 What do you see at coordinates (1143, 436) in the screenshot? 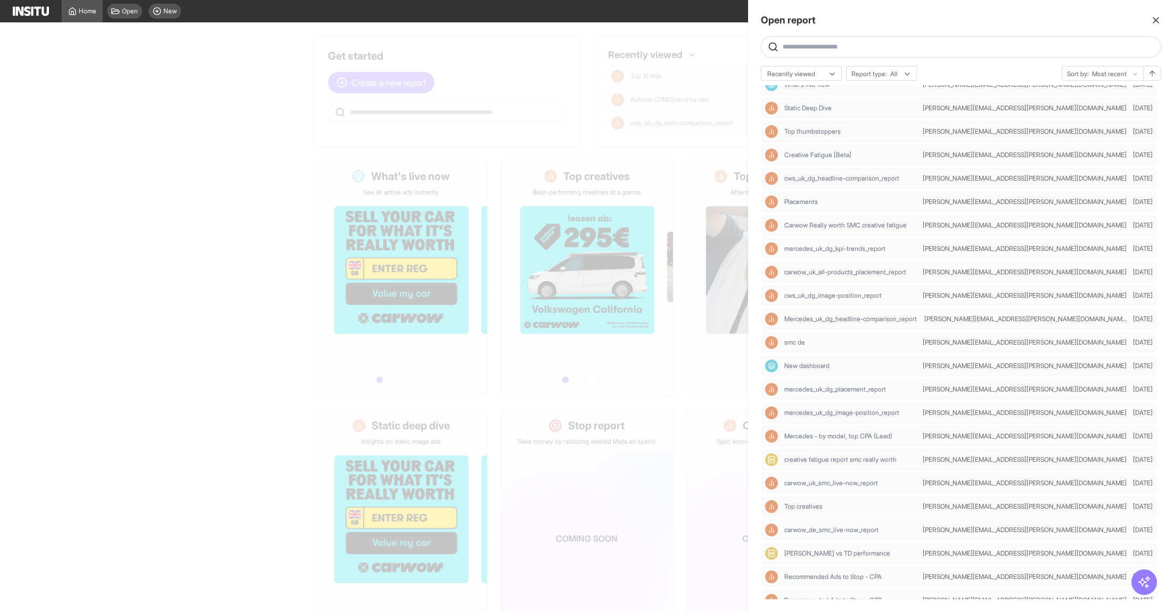
I see `div: 05-Aug-2025 15:32` at bounding box center [1143, 436].